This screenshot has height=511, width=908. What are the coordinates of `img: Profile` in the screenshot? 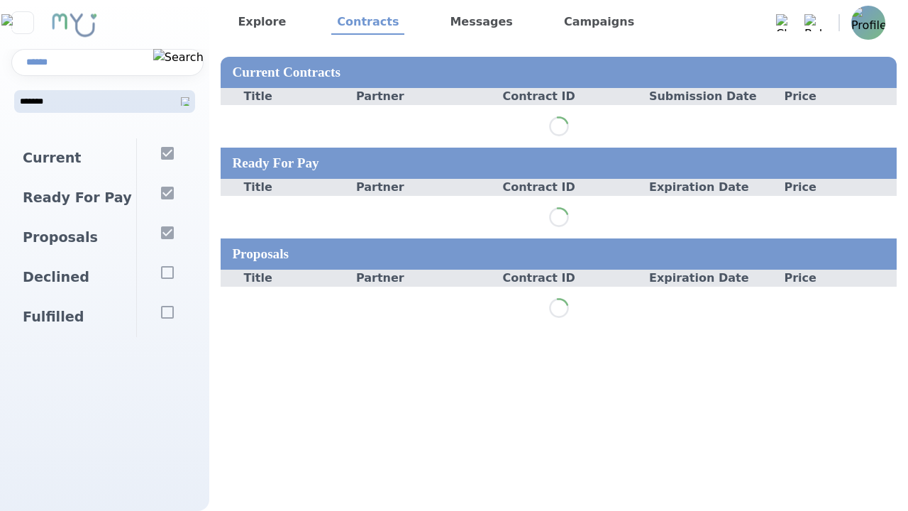 It's located at (868, 23).